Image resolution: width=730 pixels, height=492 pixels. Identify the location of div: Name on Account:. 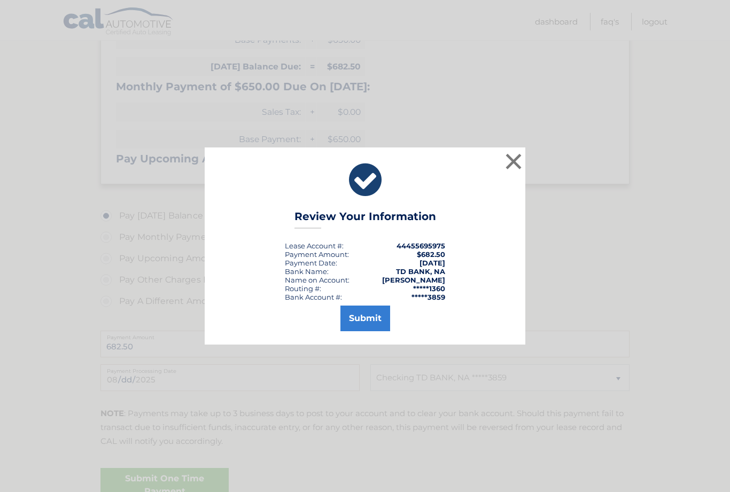
(317, 280).